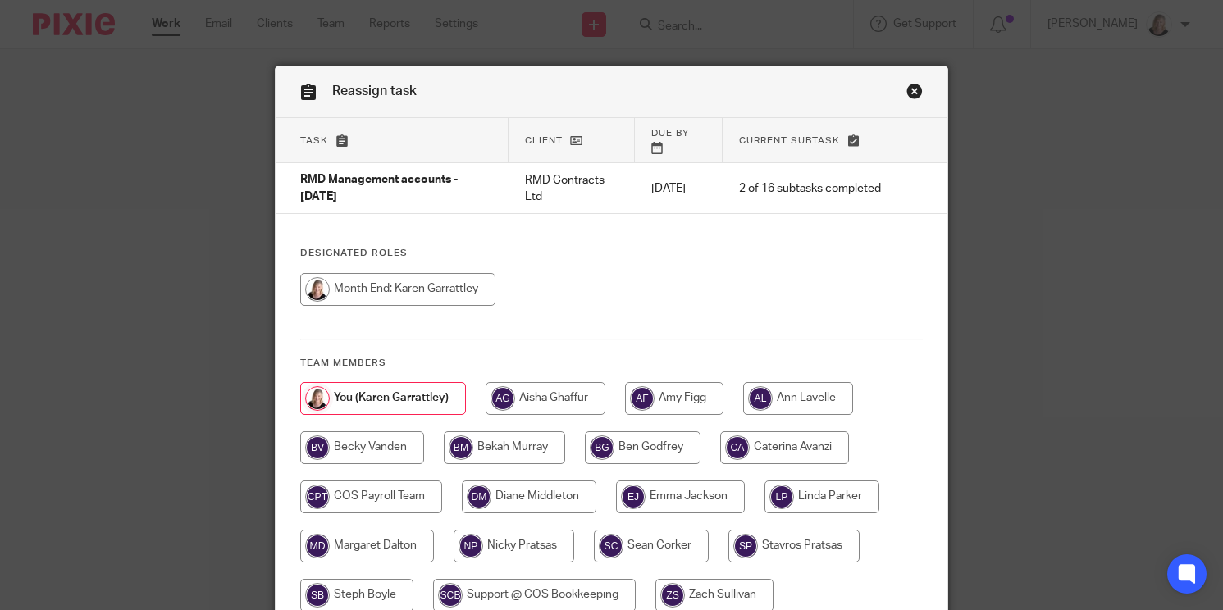 The width and height of the screenshot is (1223, 610). What do you see at coordinates (789, 140) in the screenshot?
I see `span: Current subtask` at bounding box center [789, 140].